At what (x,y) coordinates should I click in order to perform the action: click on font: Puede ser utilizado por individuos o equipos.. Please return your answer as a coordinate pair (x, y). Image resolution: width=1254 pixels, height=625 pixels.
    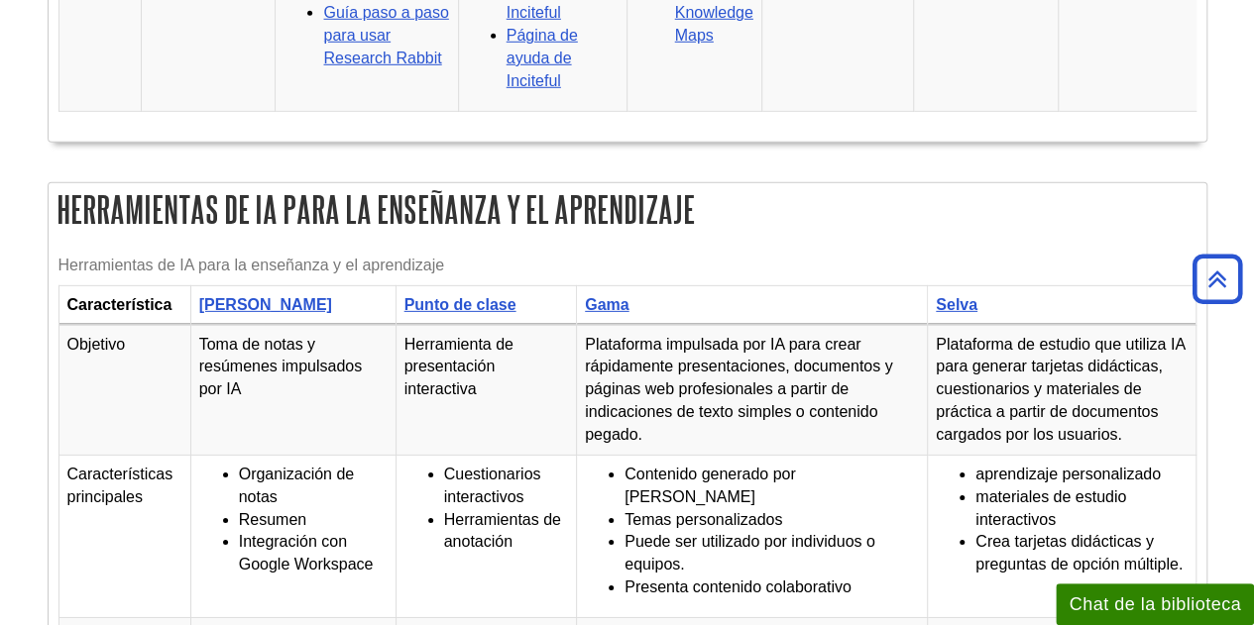
    Looking at the image, I should click on (749, 553).